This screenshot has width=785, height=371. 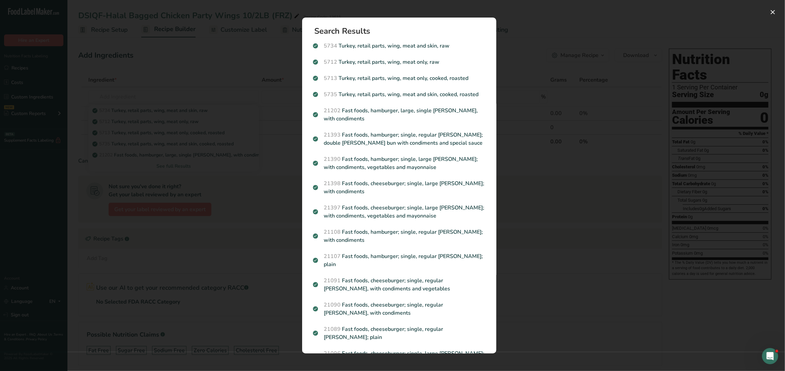 What do you see at coordinates (330, 78) in the screenshot?
I see `span: 5713` at bounding box center [330, 78].